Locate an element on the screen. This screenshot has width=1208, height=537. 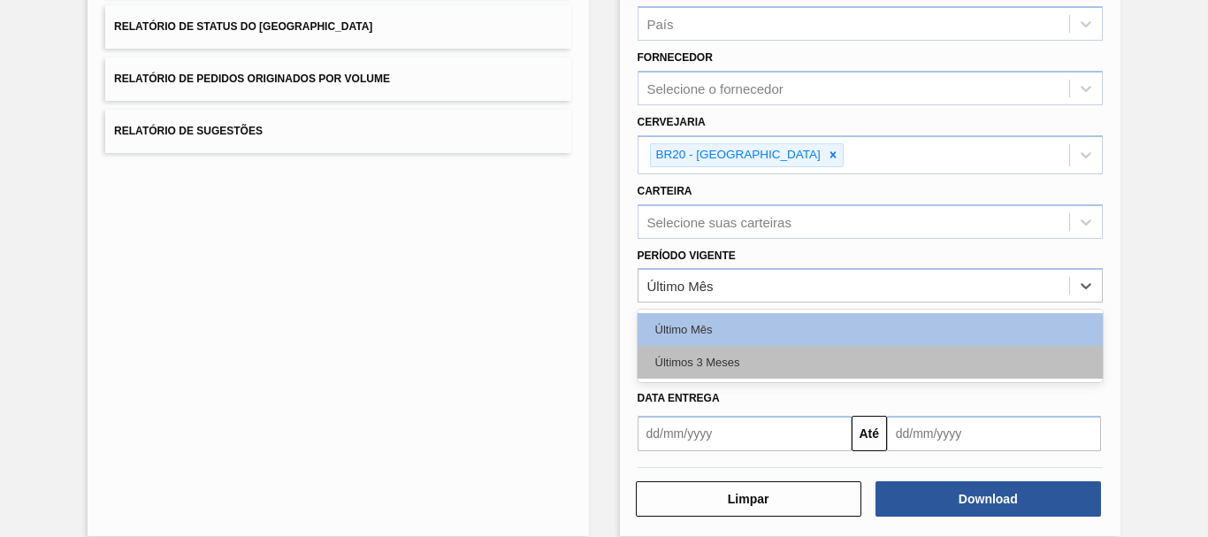
label: Cervejaria is located at coordinates (671, 122).